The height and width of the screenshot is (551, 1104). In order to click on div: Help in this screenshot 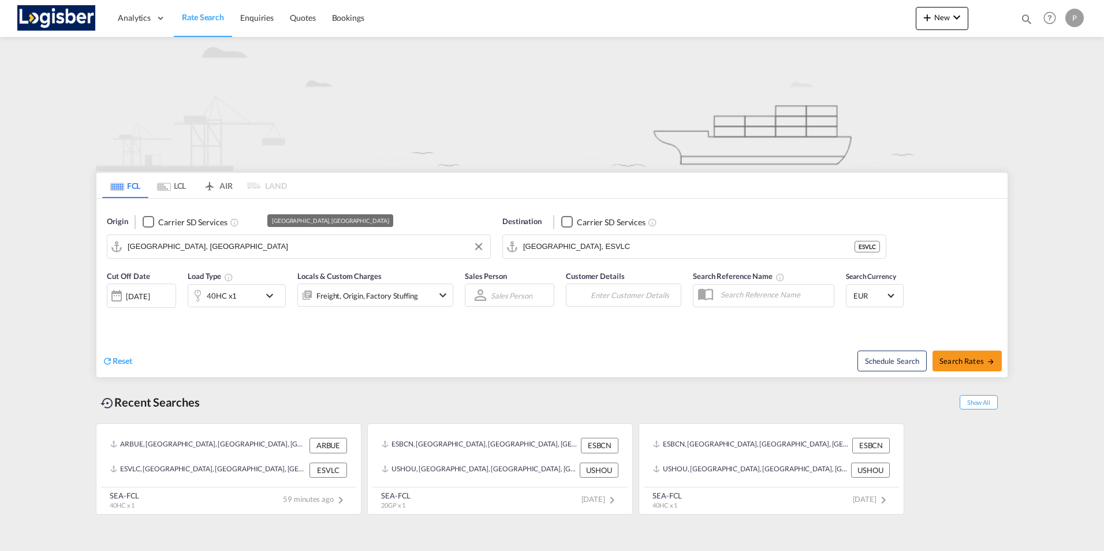, I will do `click(1053, 18)`.